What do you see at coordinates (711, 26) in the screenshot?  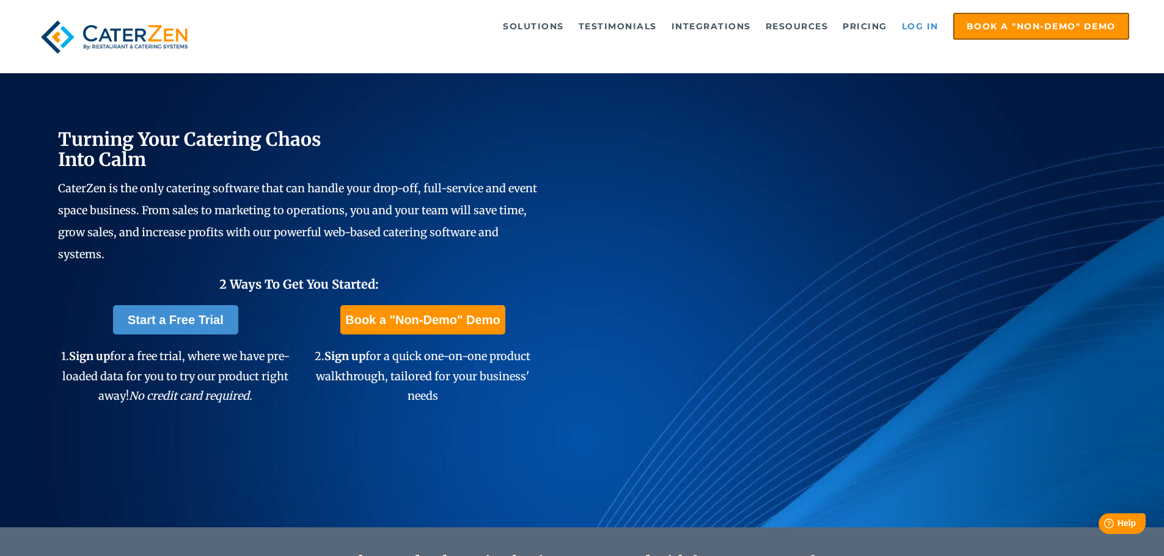 I see `a: Integrations` at bounding box center [711, 26].